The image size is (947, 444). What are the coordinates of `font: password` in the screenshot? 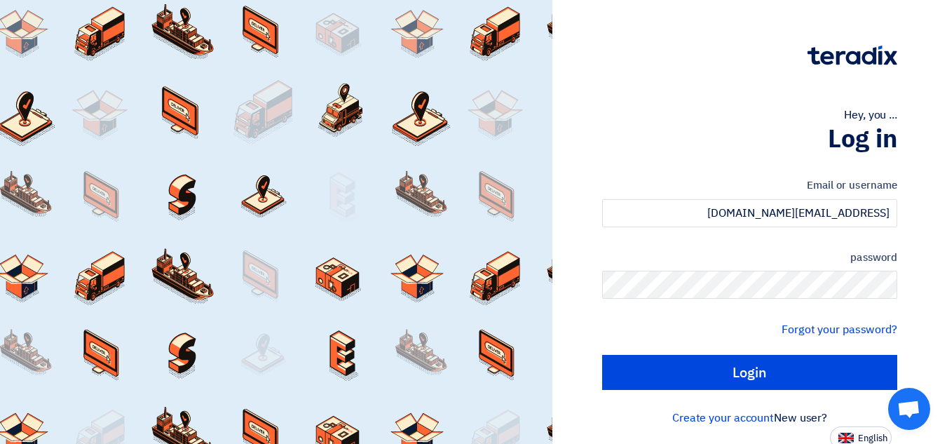 It's located at (873, 257).